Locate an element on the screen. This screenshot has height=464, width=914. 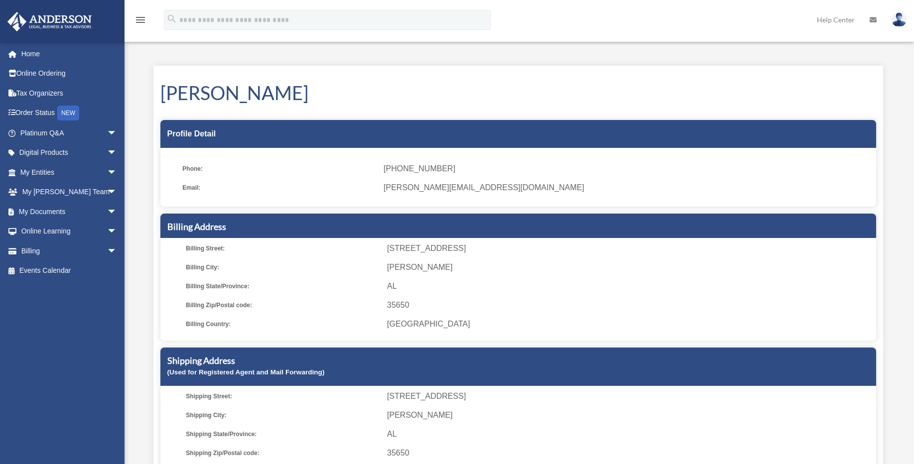
a: Order StatusNEW is located at coordinates (69, 113).